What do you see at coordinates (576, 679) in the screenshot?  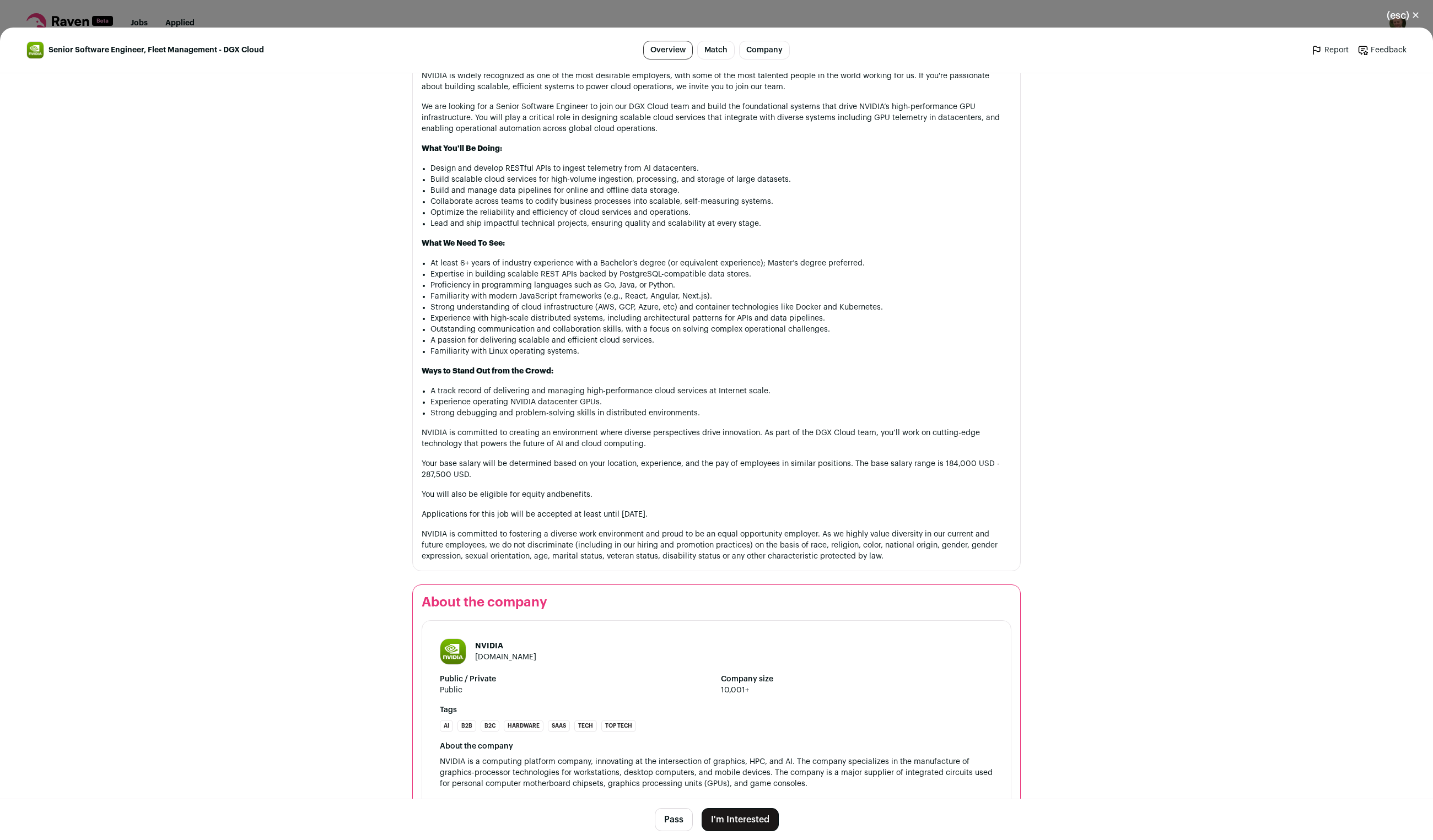 I see `strong: Public / Private` at bounding box center [576, 679].